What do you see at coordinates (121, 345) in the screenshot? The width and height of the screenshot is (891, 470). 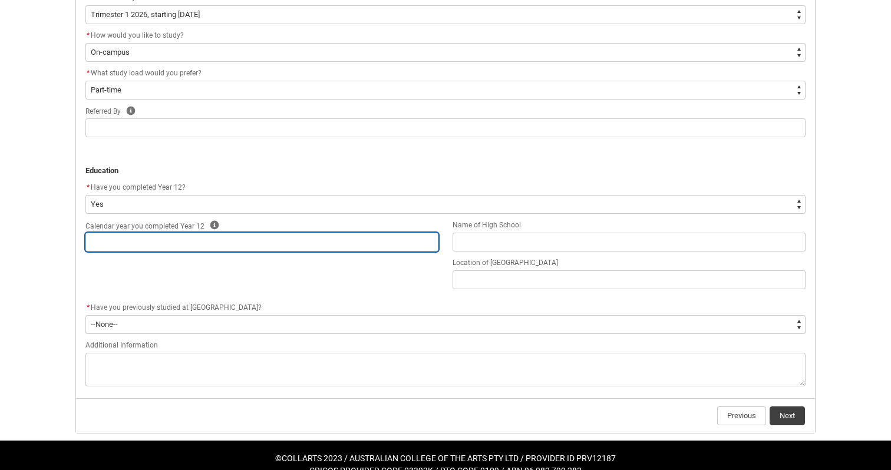 I see `span: Additional Information` at bounding box center [121, 345].